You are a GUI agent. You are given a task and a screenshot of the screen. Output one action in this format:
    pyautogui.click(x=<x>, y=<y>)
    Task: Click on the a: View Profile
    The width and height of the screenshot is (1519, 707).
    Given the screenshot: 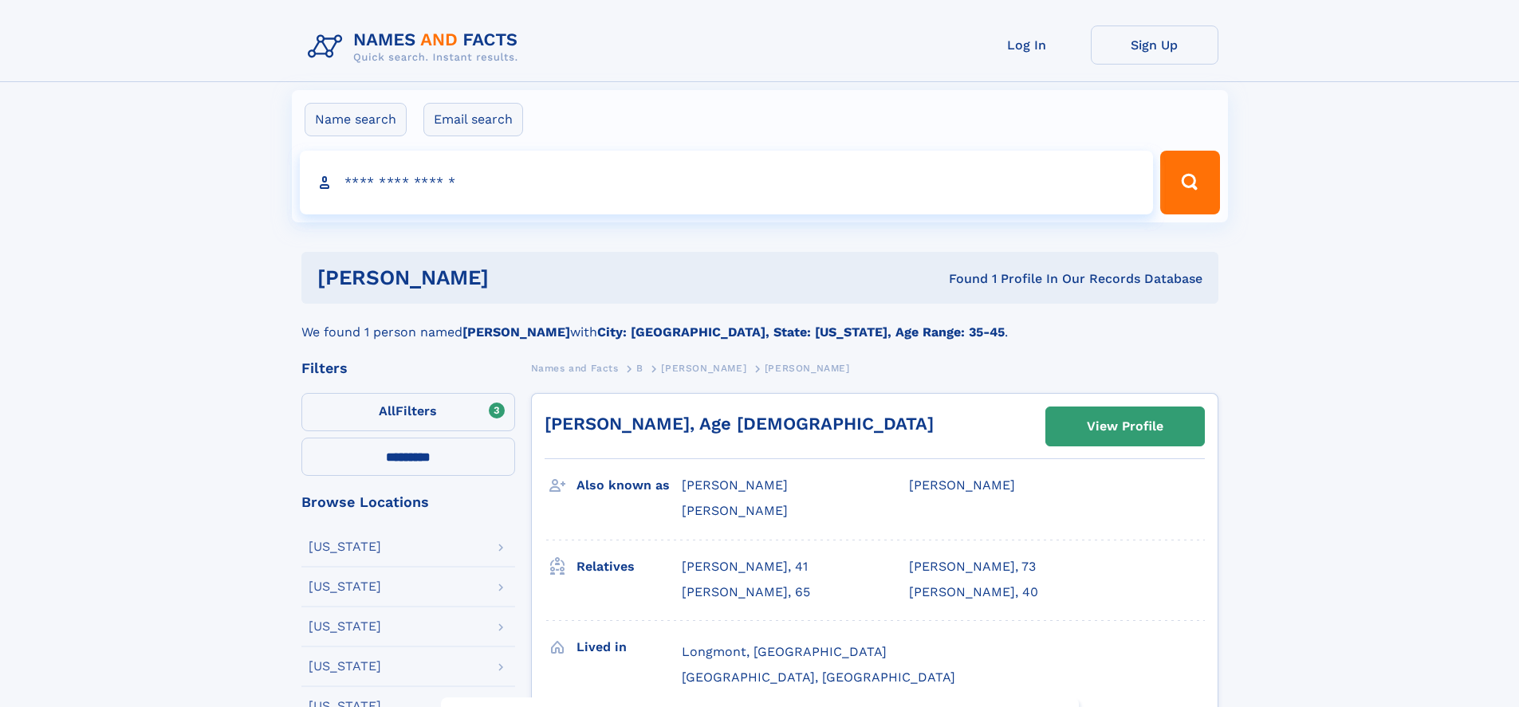 What is the action you would take?
    pyautogui.click(x=1125, y=427)
    